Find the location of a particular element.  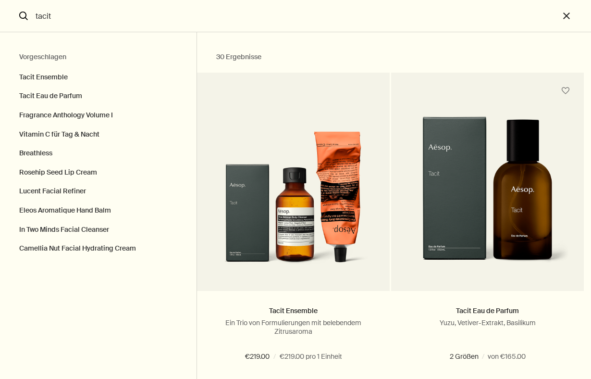

a: Tacit Ensemble is located at coordinates (293, 311).